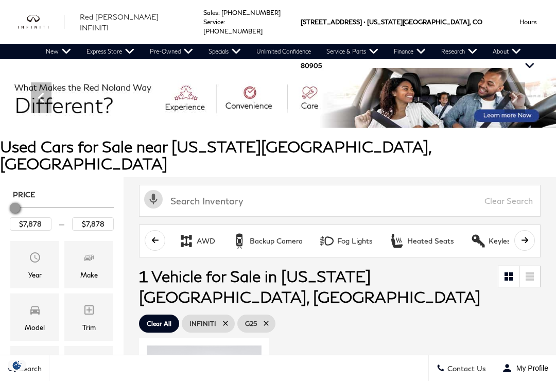  What do you see at coordinates (503, 241) in the screenshot?
I see `button: Keyless EntryKeyless Entry` at bounding box center [503, 241].